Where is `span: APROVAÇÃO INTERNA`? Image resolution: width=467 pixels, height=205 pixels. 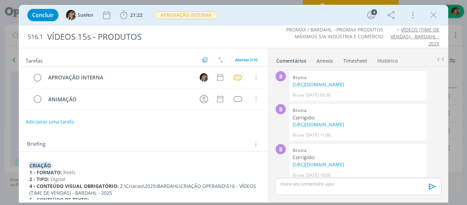
span: APROVAÇÃO INTERNA is located at coordinates (186, 15).